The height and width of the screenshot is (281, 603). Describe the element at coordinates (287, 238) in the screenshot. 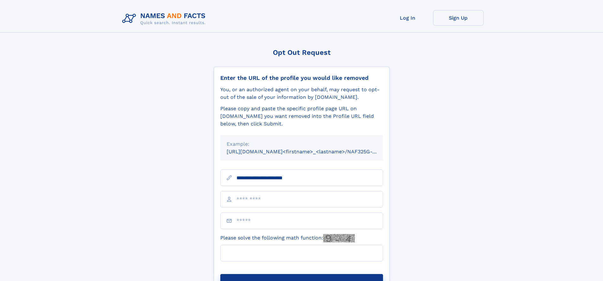

I see `label: Please solve the following math function:` at that location.